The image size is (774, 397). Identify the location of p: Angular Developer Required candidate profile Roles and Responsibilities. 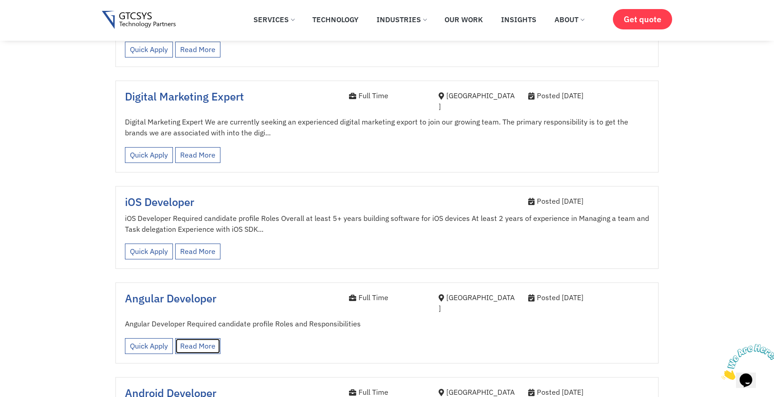
(387, 324).